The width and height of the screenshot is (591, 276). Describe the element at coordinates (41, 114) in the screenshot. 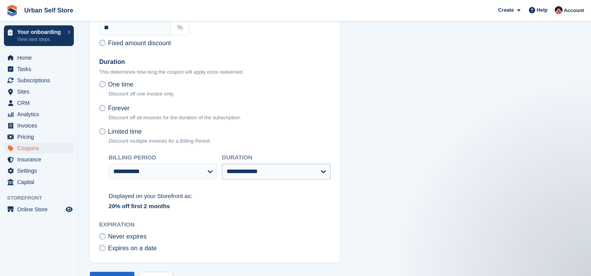

I see `span: Analytics` at that location.